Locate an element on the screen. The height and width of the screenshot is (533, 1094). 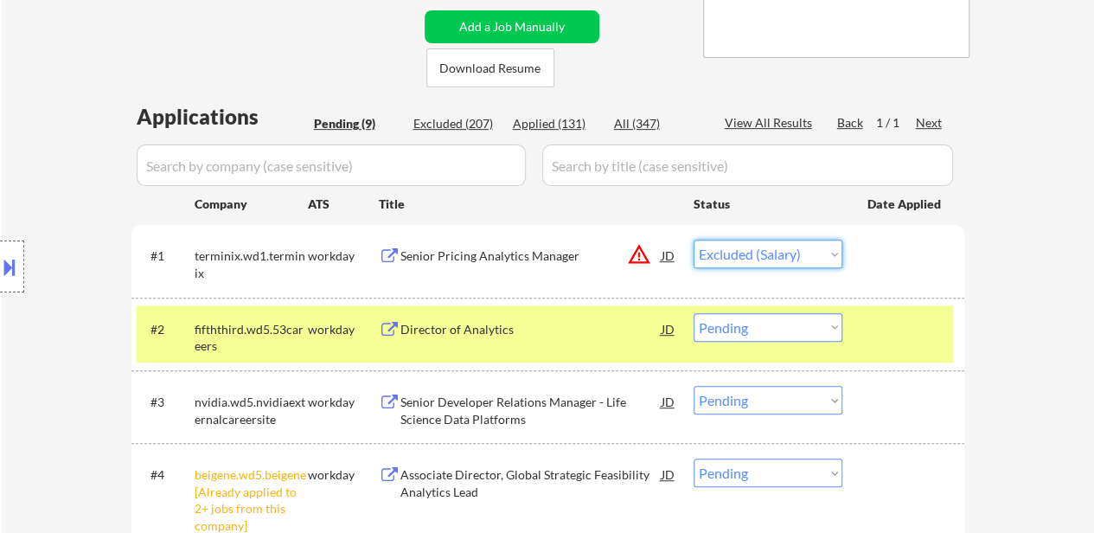
input: Search by company (case sensitive) is located at coordinates (331, 165).